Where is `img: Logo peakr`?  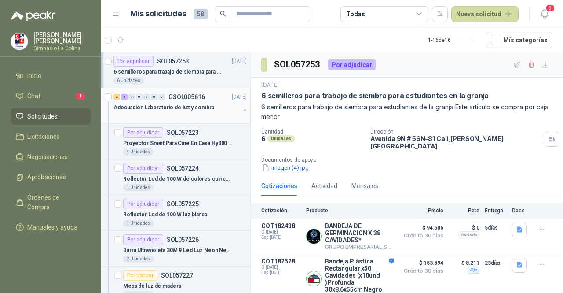 img: Logo peakr is located at coordinates (33, 16).